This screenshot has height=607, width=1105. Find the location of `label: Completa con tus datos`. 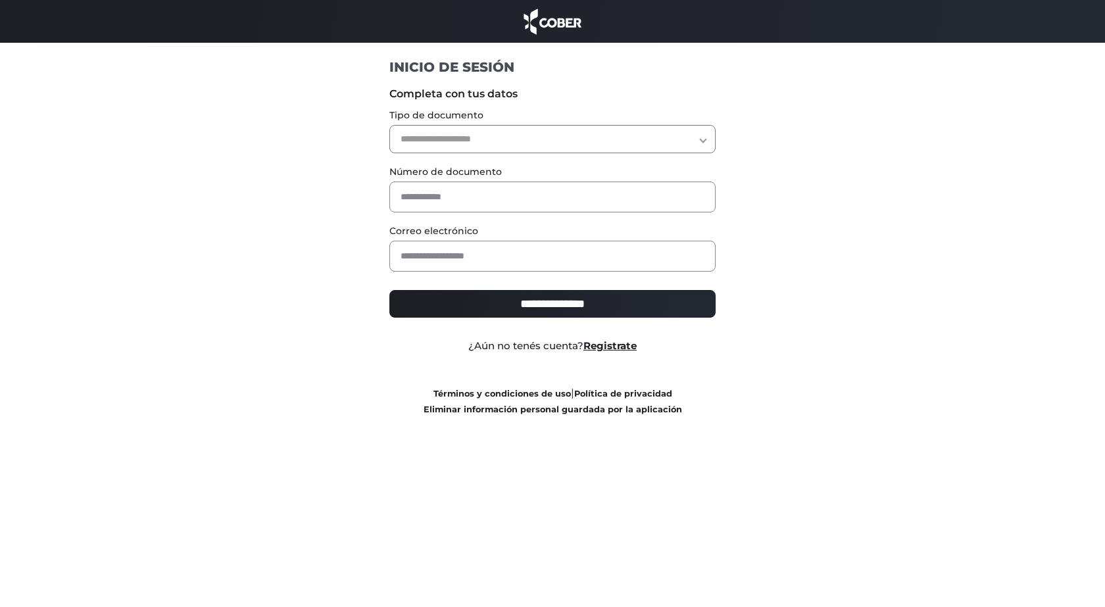

label: Completa con tus datos is located at coordinates (553, 94).